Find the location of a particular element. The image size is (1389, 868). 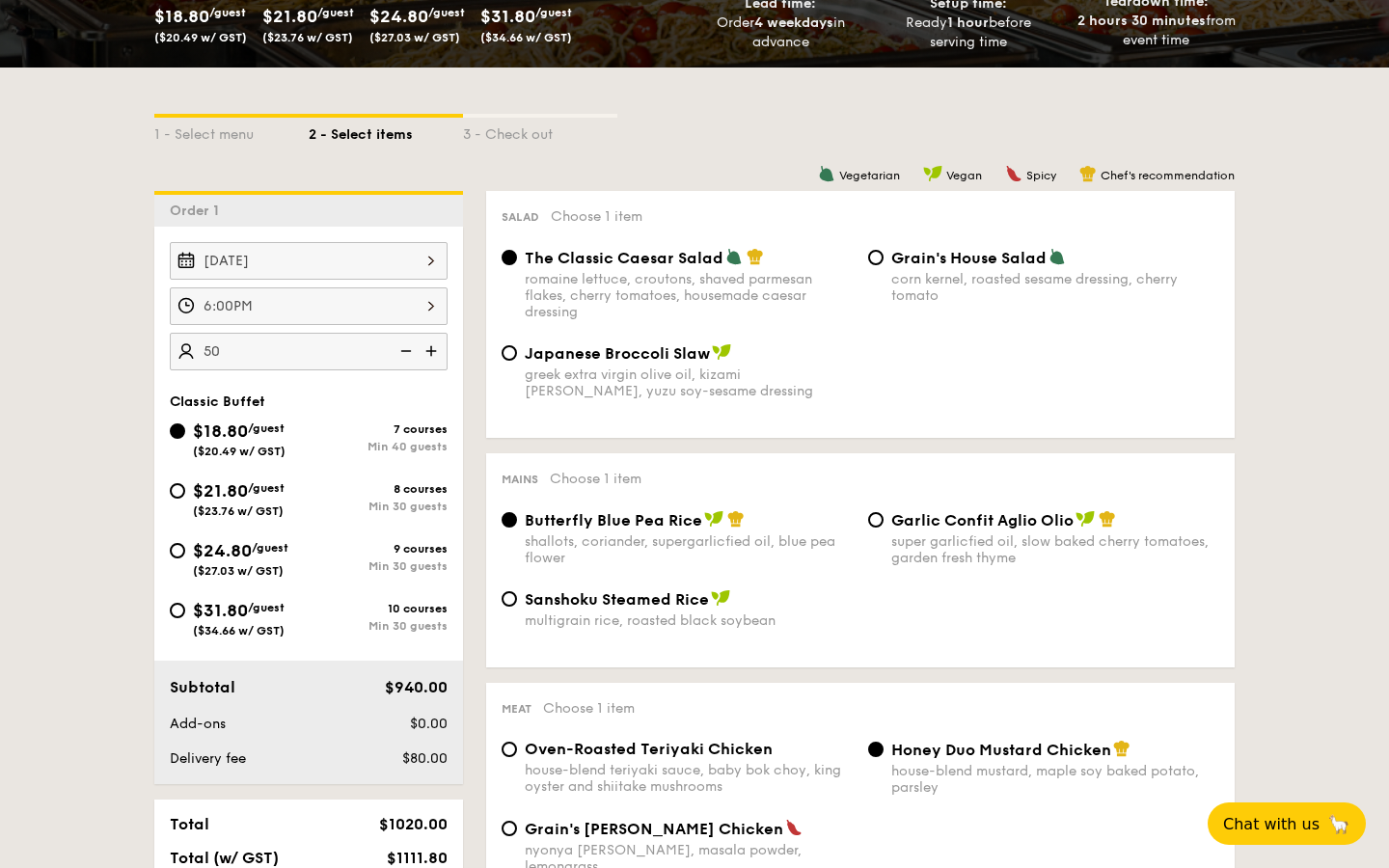

span: Meat is located at coordinates (517, 708).